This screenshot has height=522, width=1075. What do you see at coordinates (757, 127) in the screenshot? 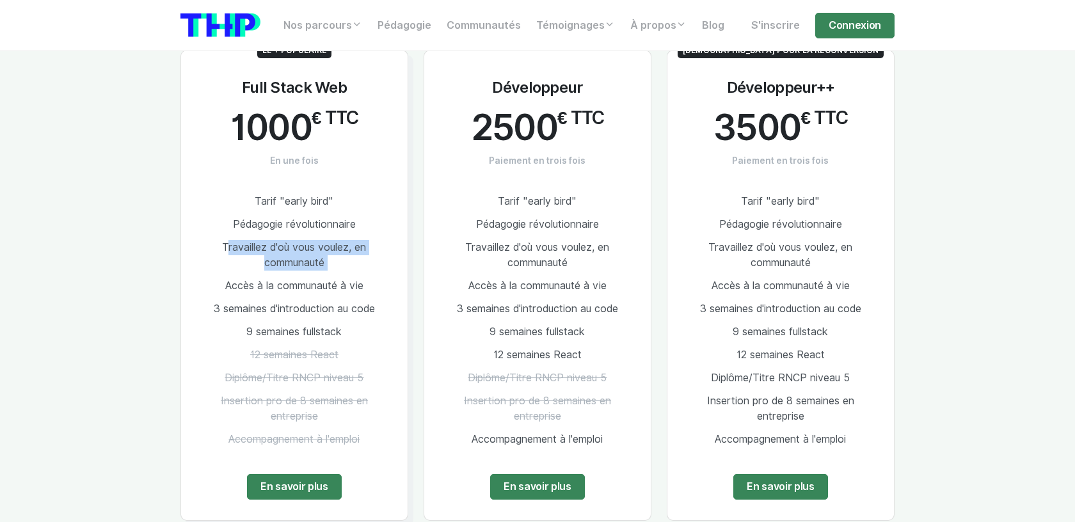
I see `span: 3500` at bounding box center [757, 127].